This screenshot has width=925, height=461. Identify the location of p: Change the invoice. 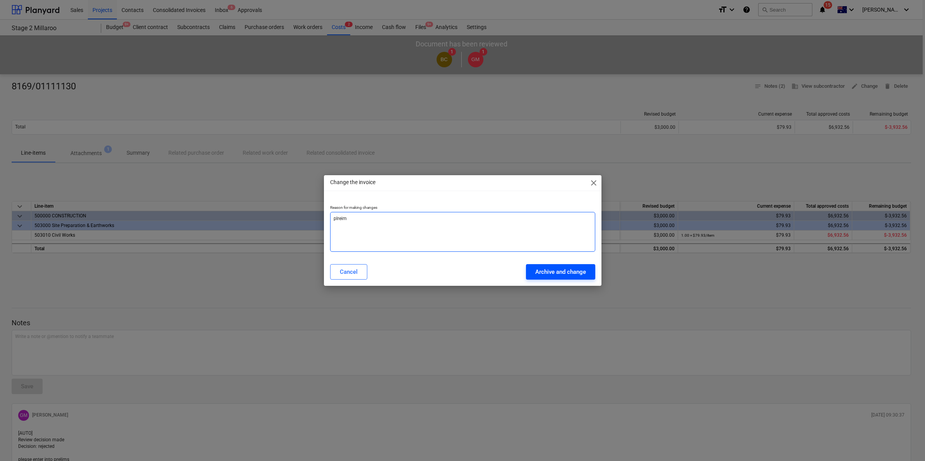
(353, 182).